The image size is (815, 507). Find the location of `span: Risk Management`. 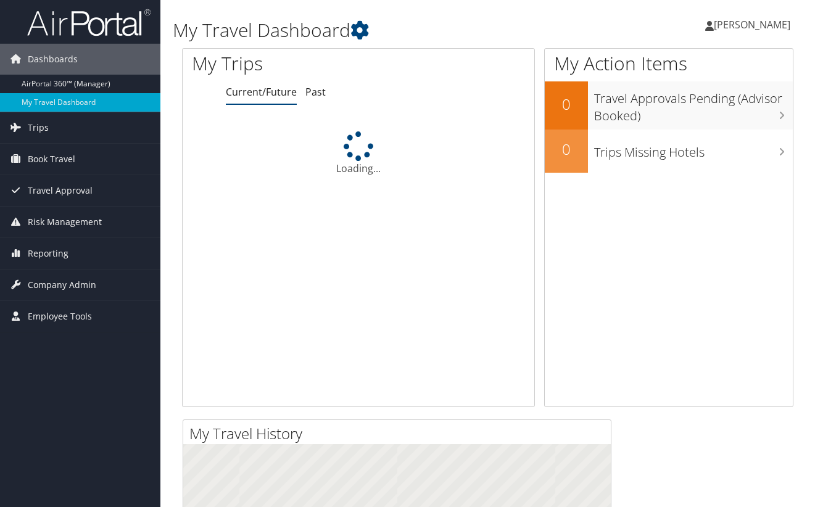

span: Risk Management is located at coordinates (65, 222).